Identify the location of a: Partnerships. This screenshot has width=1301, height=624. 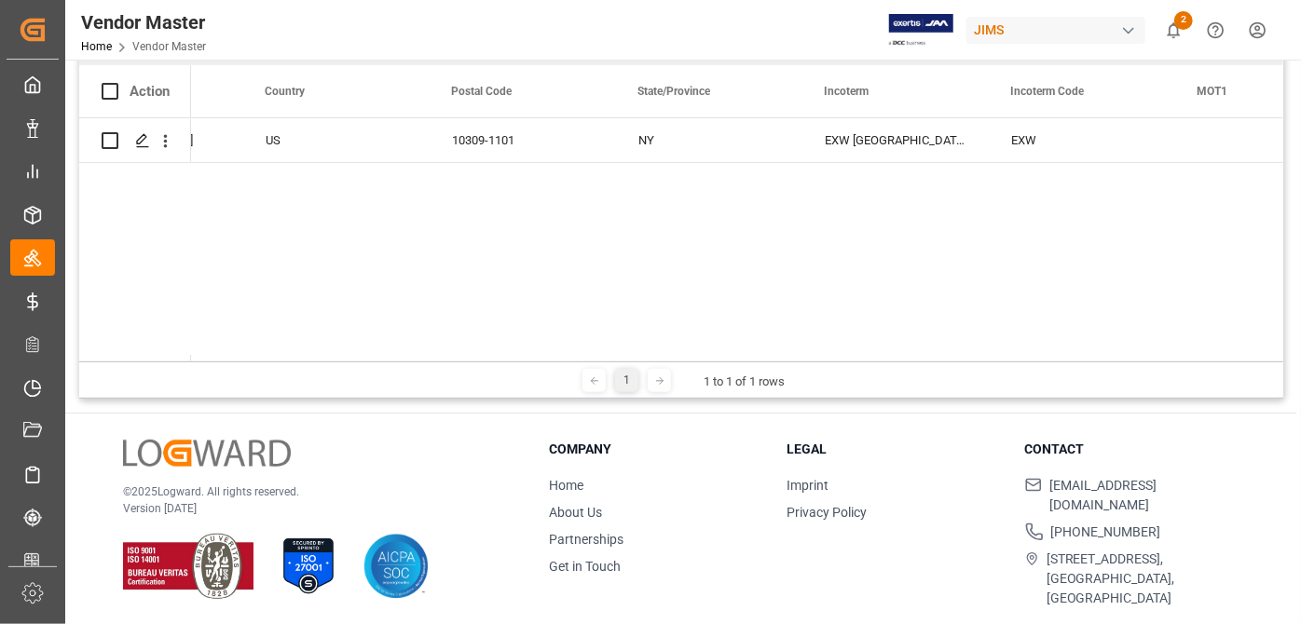
(586, 539).